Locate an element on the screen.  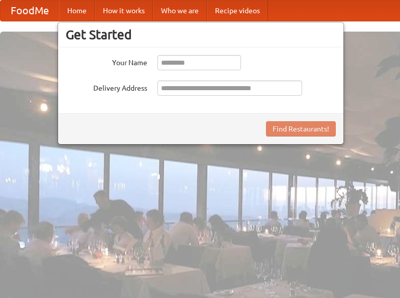
button: Find Restaurants! is located at coordinates (301, 129).